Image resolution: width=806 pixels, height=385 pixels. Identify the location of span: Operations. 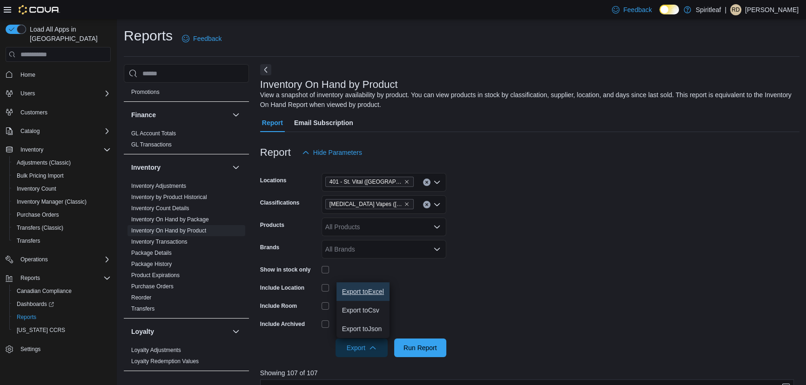
(64, 260).